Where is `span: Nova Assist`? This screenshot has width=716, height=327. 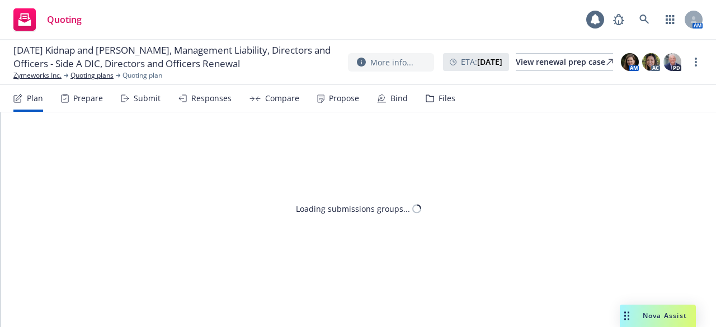
span: Nova Assist is located at coordinates (665, 316).